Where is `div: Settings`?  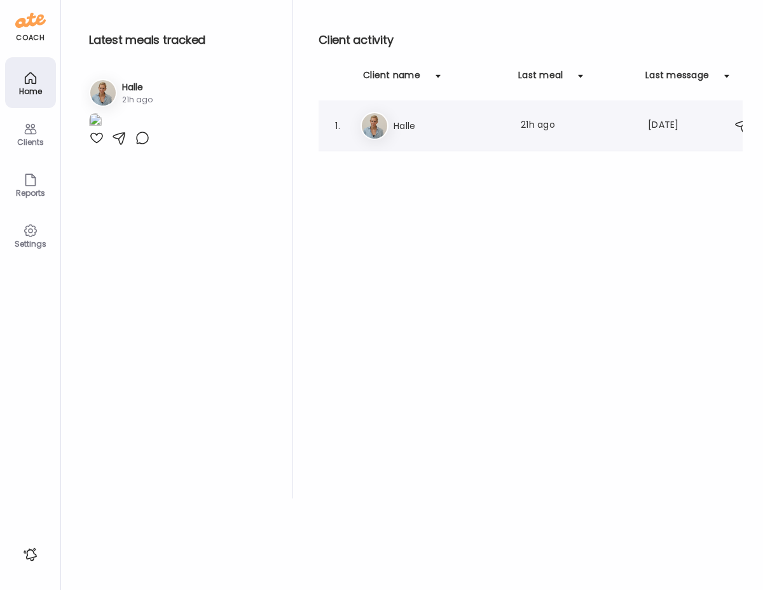 div: Settings is located at coordinates (31, 244).